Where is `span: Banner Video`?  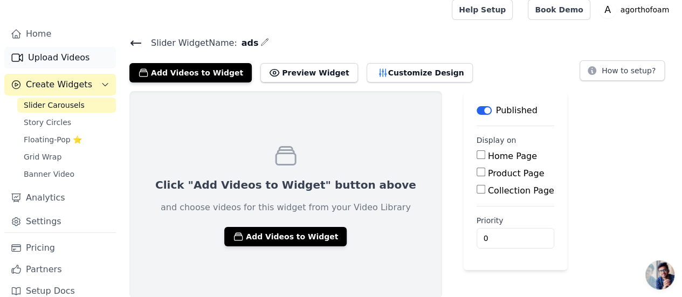
span: Banner Video is located at coordinates (49, 174).